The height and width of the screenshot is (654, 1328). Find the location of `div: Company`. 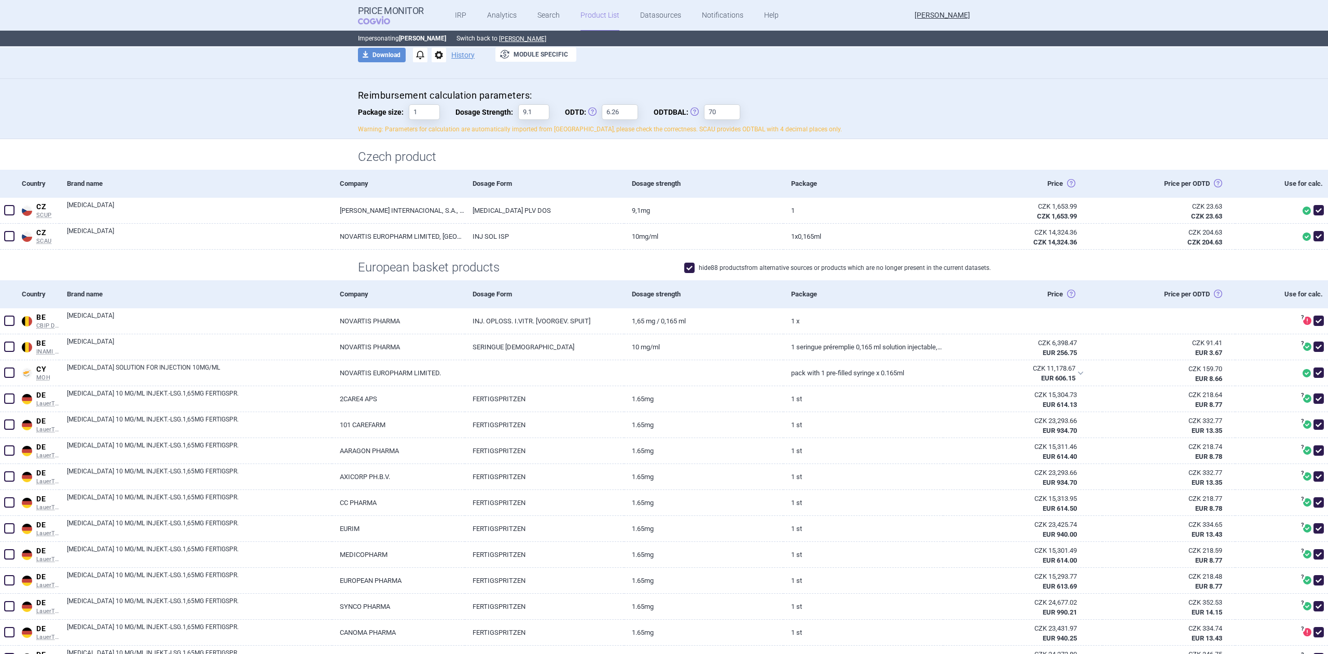

div: Company is located at coordinates (398, 294).